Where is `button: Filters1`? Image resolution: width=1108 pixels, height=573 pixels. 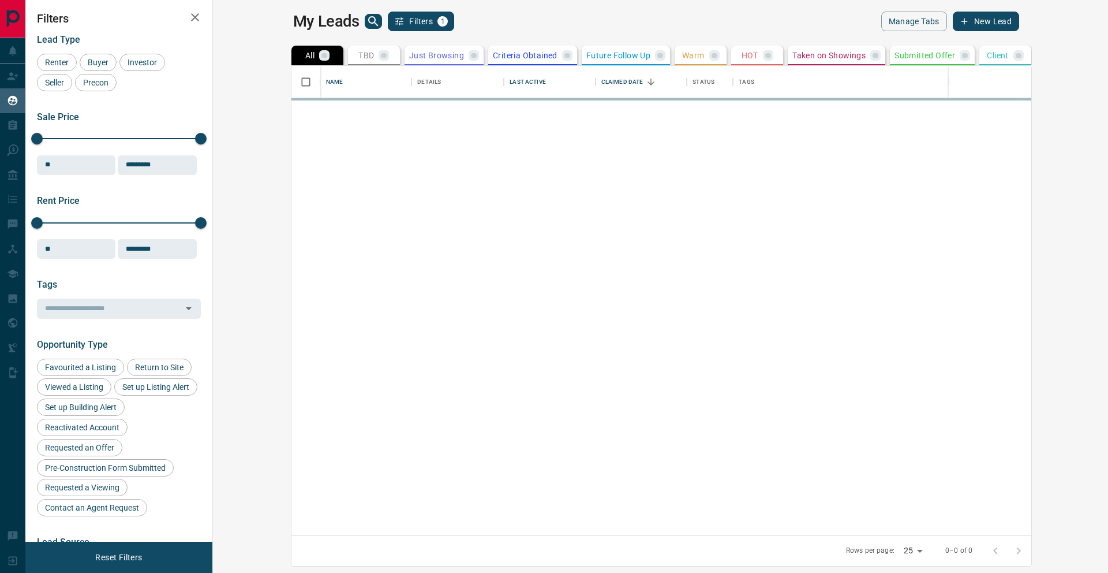
button: Filters1 is located at coordinates (421, 21).